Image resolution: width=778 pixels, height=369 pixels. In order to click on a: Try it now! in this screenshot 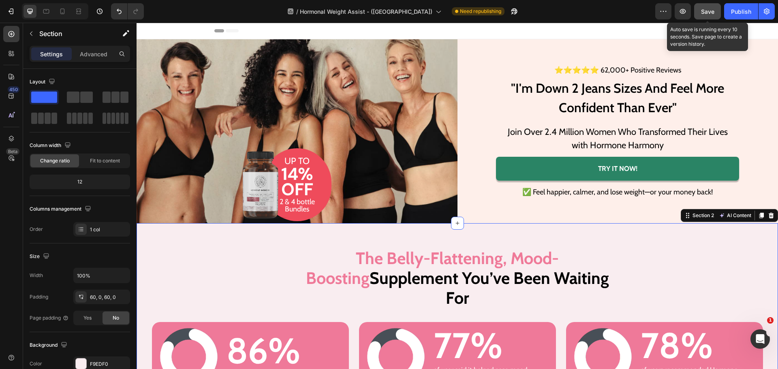, I will do `click(481, 146)`.